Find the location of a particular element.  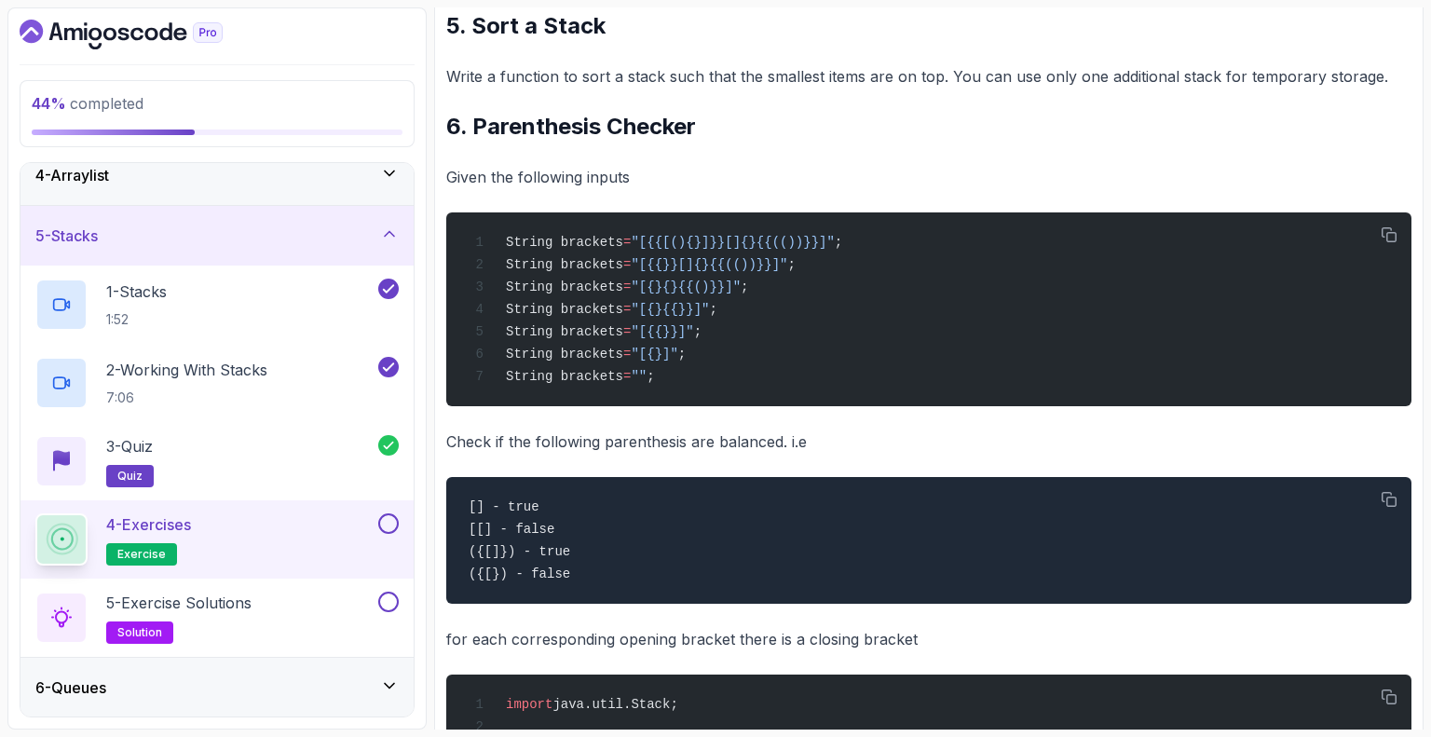

button: 4-Exercisesexercise is located at coordinates (217, 539).